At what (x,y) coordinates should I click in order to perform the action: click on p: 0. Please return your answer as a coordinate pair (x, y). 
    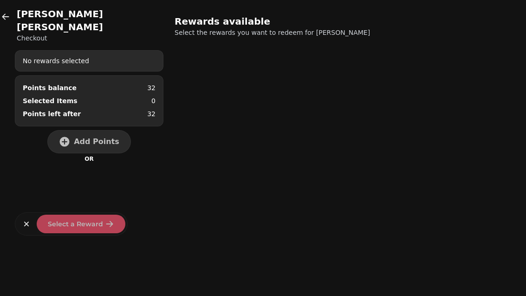
    Looking at the image, I should click on (153, 101).